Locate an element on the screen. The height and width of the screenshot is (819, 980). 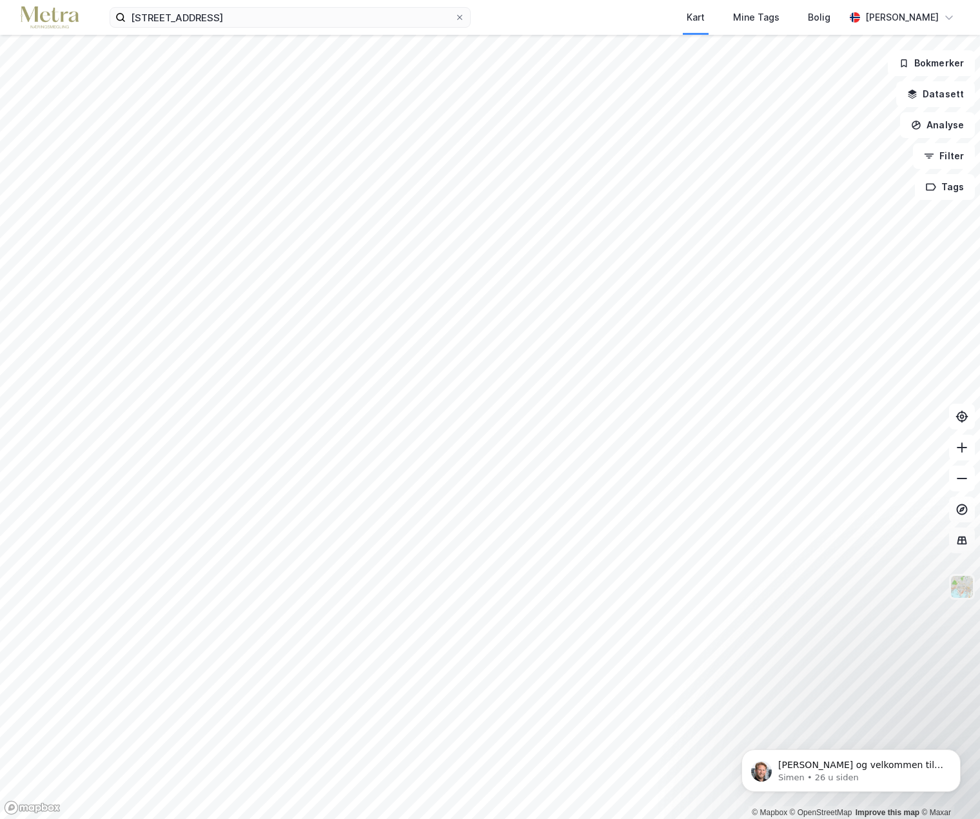
button: Filter is located at coordinates (944, 156).